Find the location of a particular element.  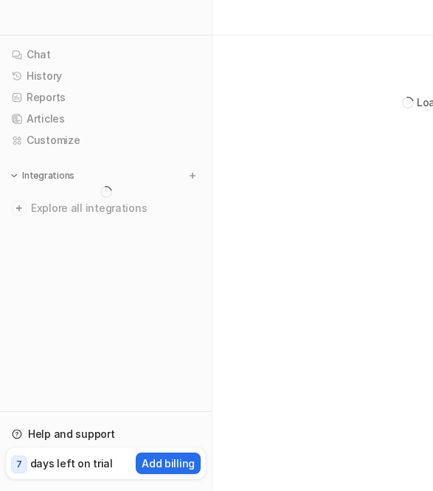

button: Integrations is located at coordinates (42, 176).